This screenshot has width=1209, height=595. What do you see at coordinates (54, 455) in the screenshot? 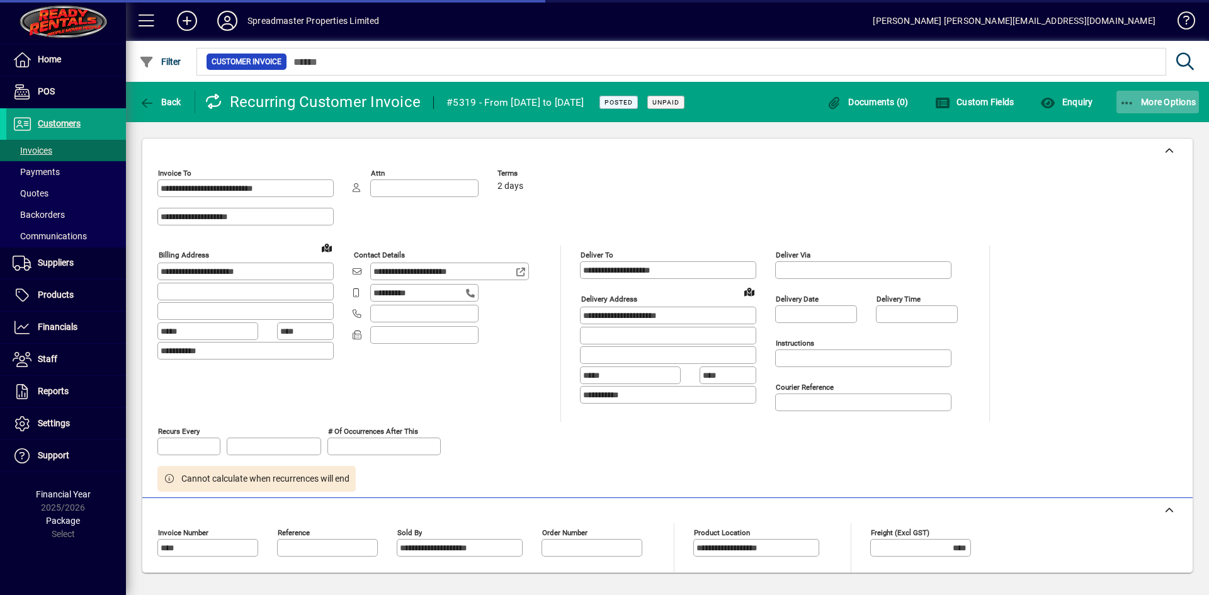
I see `span: Support` at bounding box center [54, 455].